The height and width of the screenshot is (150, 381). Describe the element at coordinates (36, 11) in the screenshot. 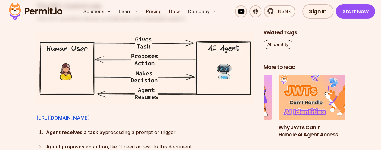

I see `img: Permit logo` at that location.